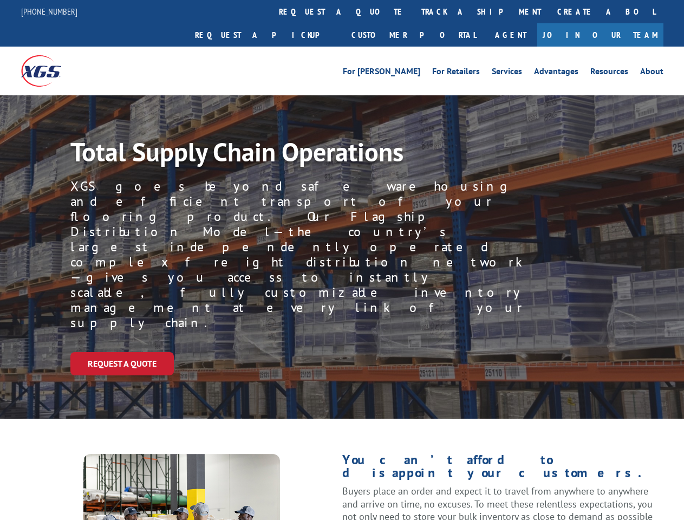 This screenshot has height=520, width=684. What do you see at coordinates (511, 35) in the screenshot?
I see `a: Agent` at bounding box center [511, 35].